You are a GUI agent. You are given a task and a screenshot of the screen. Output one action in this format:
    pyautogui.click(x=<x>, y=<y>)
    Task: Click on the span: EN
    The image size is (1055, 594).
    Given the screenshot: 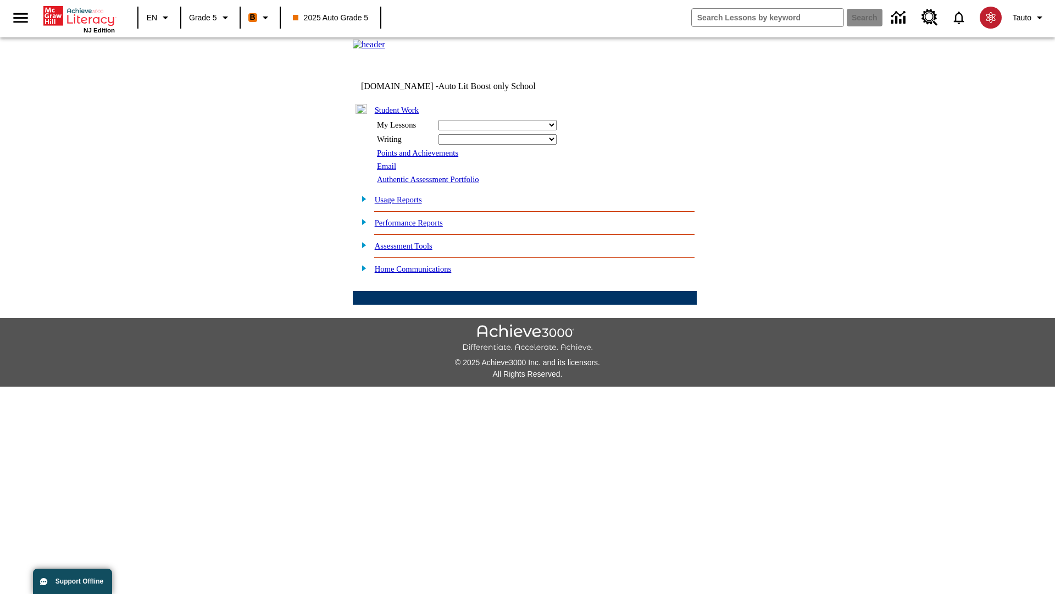 What is the action you would take?
    pyautogui.click(x=152, y=18)
    